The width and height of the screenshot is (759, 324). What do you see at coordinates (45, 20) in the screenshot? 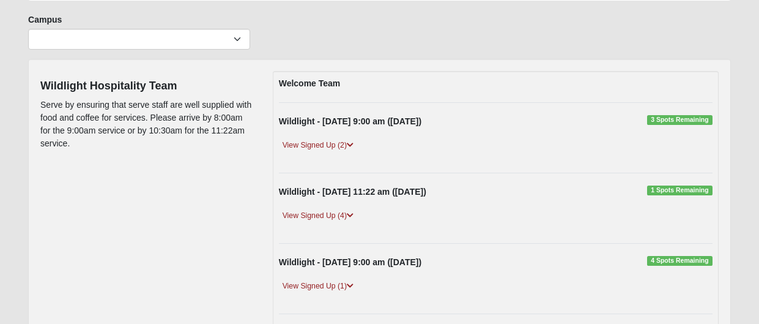
I see `label: Campus` at bounding box center [45, 20].